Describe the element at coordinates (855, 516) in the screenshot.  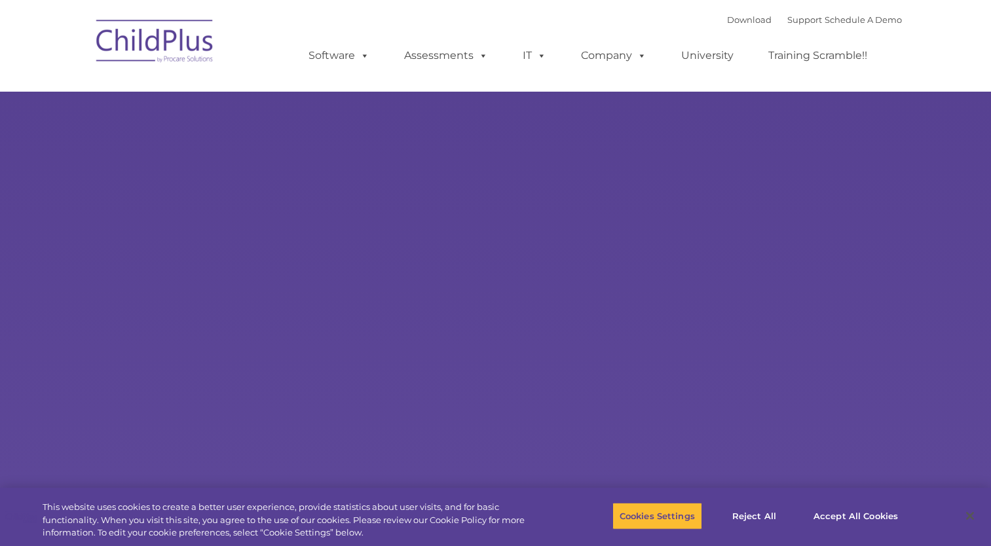
I see `button: Accept All Cookies` at that location.